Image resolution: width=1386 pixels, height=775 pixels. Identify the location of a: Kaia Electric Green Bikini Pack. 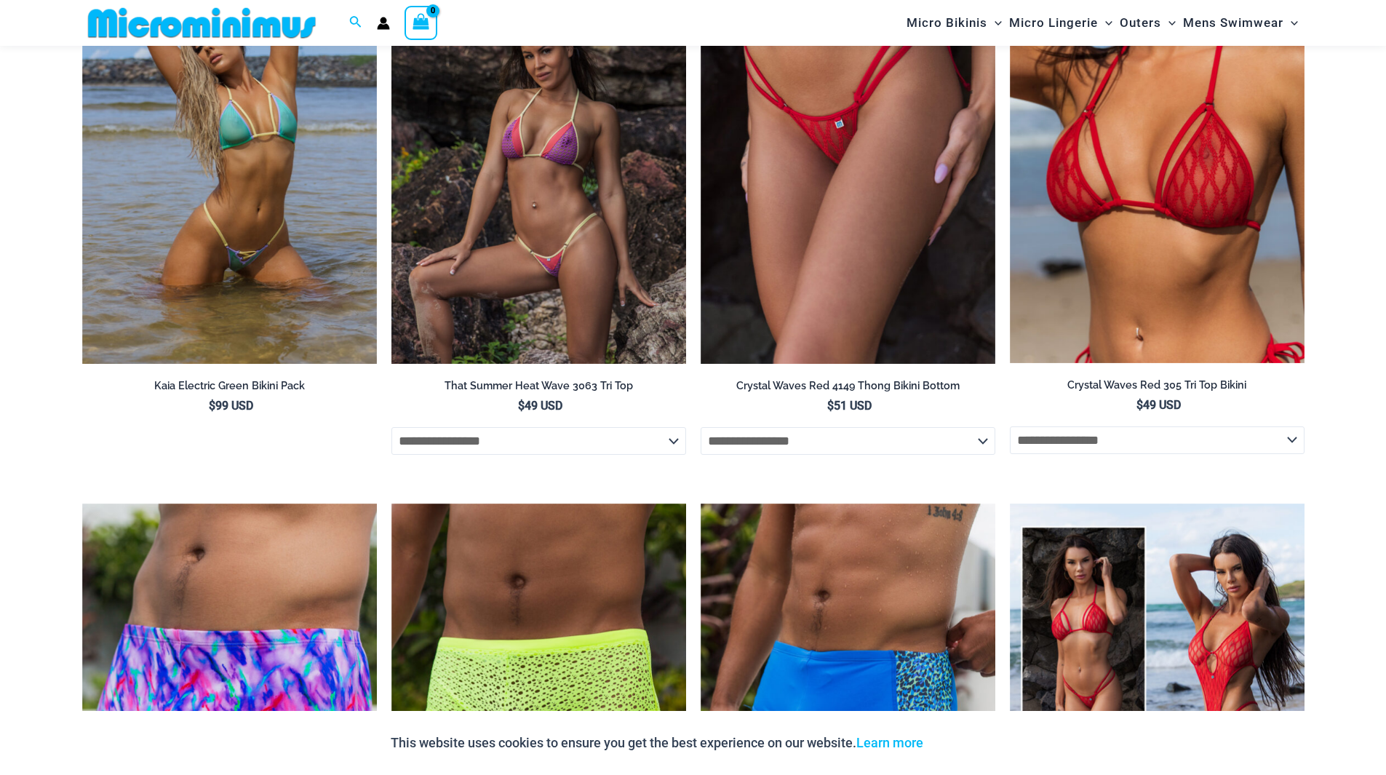
(229, 388).